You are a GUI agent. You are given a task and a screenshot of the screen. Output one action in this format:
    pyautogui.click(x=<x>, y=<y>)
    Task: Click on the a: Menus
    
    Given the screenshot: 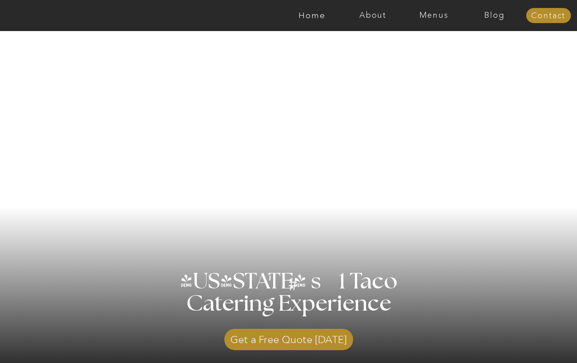 What is the action you would take?
    pyautogui.click(x=433, y=16)
    